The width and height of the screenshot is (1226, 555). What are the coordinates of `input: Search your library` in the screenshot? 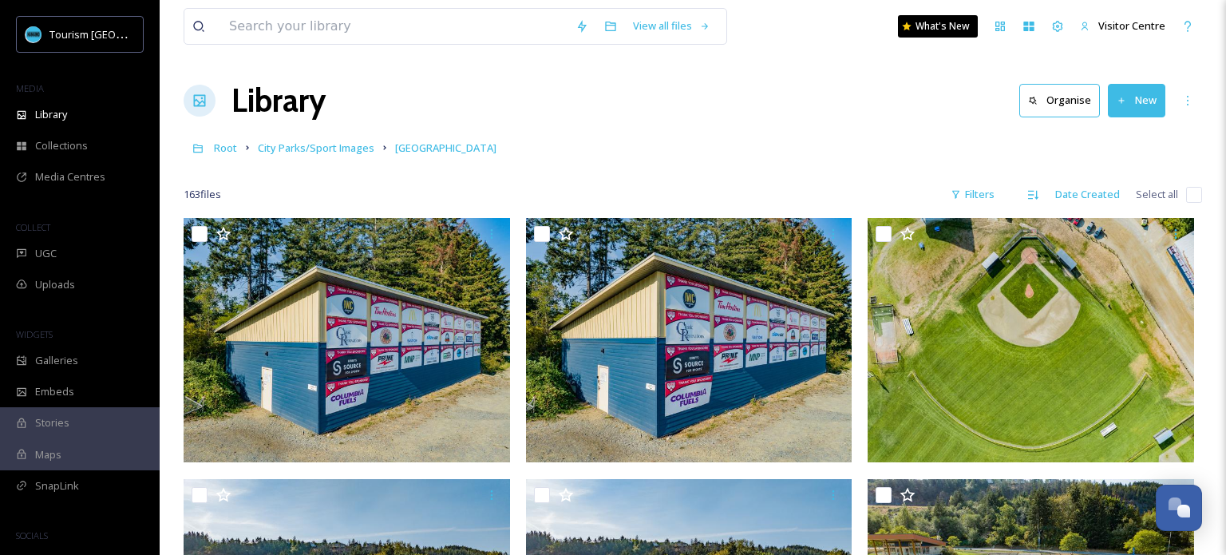 It's located at (394, 26).